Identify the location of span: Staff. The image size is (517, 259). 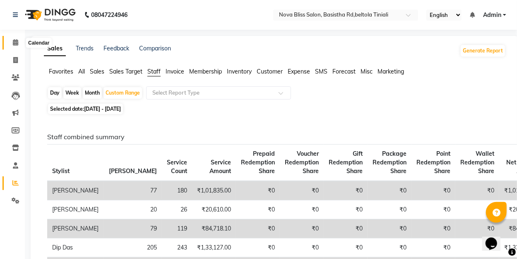
(154, 72).